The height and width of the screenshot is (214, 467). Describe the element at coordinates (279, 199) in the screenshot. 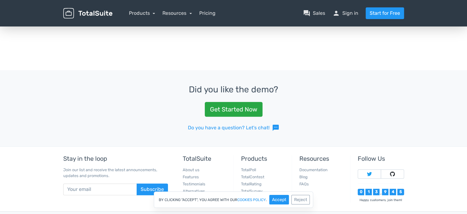

I see `button: Accept` at that location.